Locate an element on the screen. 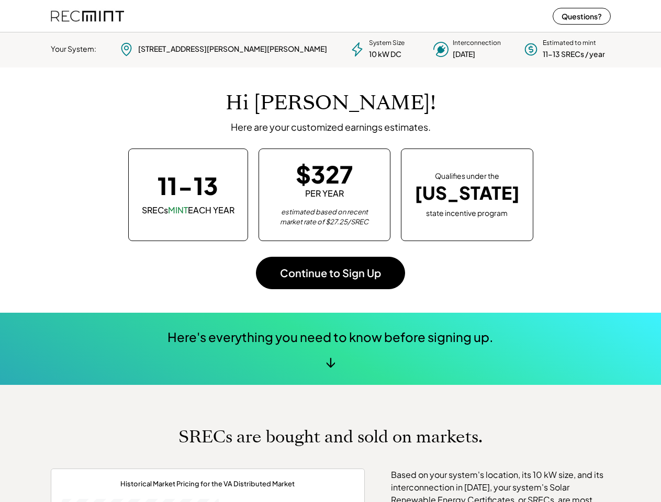 Image resolution: width=661 pixels, height=502 pixels. div: $327 is located at coordinates (324, 174).